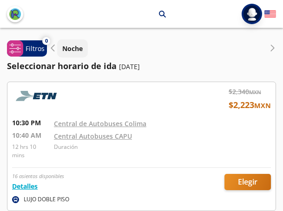 The image size is (283, 211). Describe the element at coordinates (35, 48) in the screenshot. I see `p: Filtros` at that location.